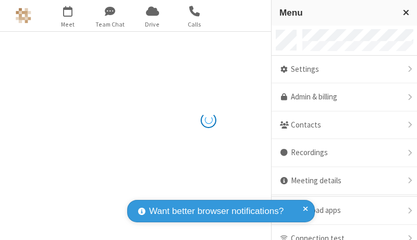 Image resolution: width=417 pixels, height=240 pixels. Describe the element at coordinates (152, 25) in the screenshot. I see `span: Drive` at that location.